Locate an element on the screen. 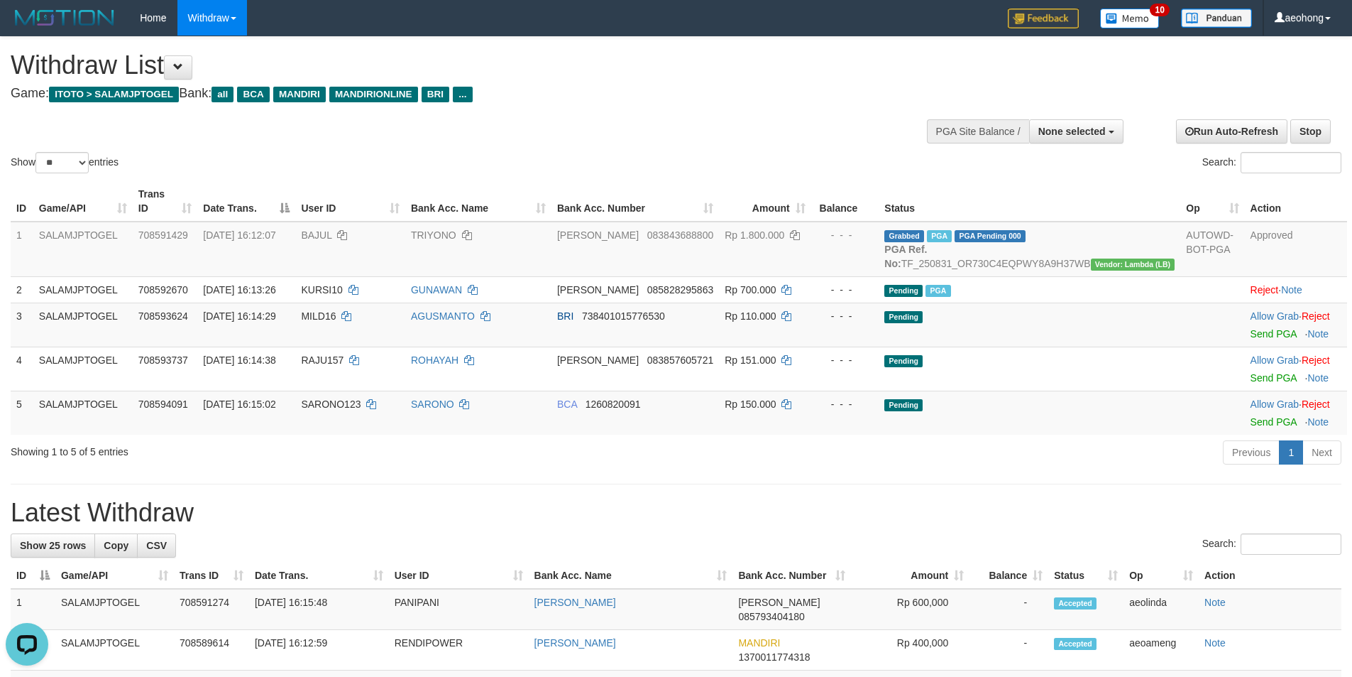  a: SARONO is located at coordinates (432, 404).